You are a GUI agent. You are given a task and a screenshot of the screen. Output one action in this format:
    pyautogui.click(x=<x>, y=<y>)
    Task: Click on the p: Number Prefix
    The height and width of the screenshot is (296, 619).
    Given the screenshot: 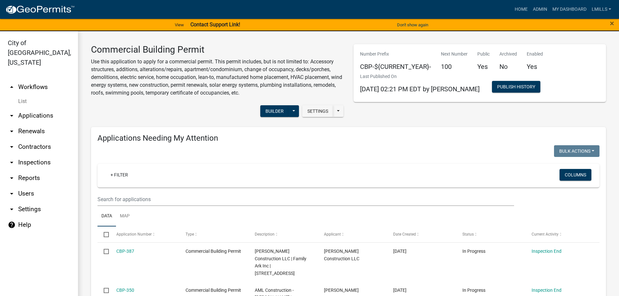 What is the action you would take?
    pyautogui.click(x=396, y=54)
    